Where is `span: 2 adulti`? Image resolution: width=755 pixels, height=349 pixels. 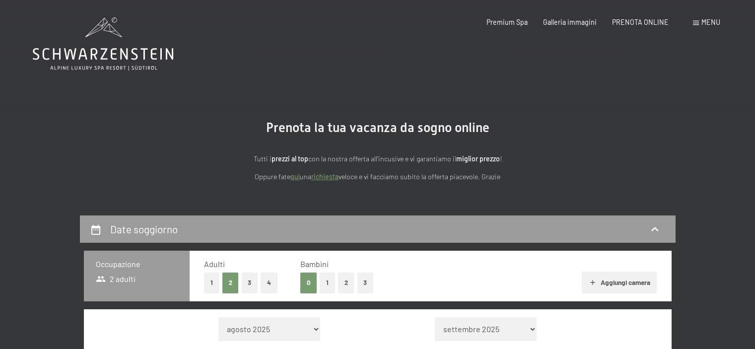 span: 2 adulti is located at coordinates (116, 279).